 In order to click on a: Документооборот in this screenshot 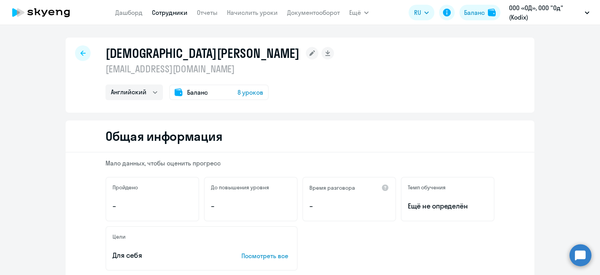, I will do `click(313, 13)`.